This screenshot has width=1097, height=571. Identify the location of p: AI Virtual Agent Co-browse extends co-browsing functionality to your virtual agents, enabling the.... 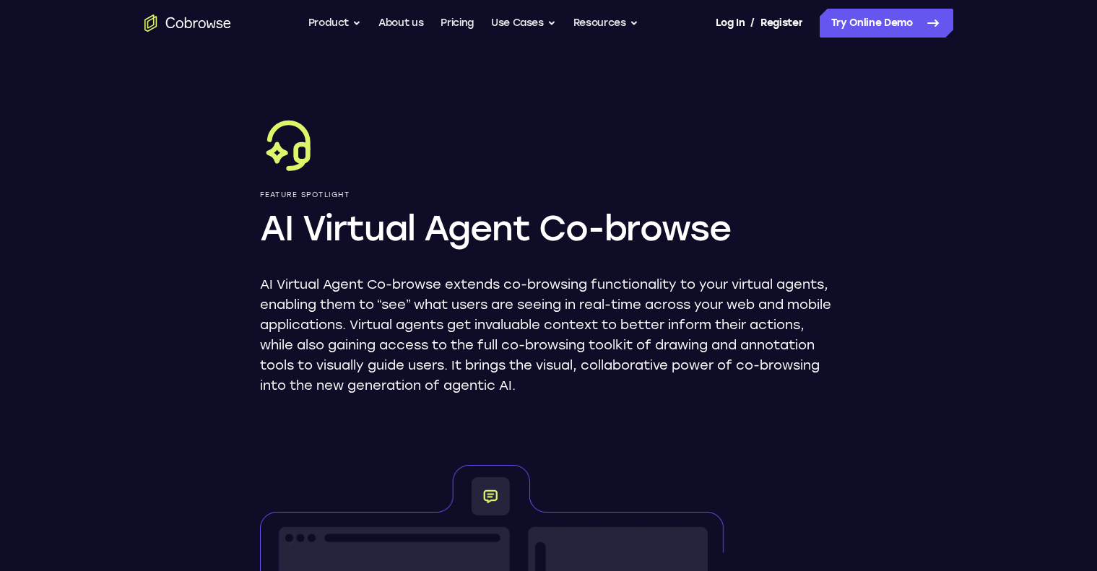
(549, 335).